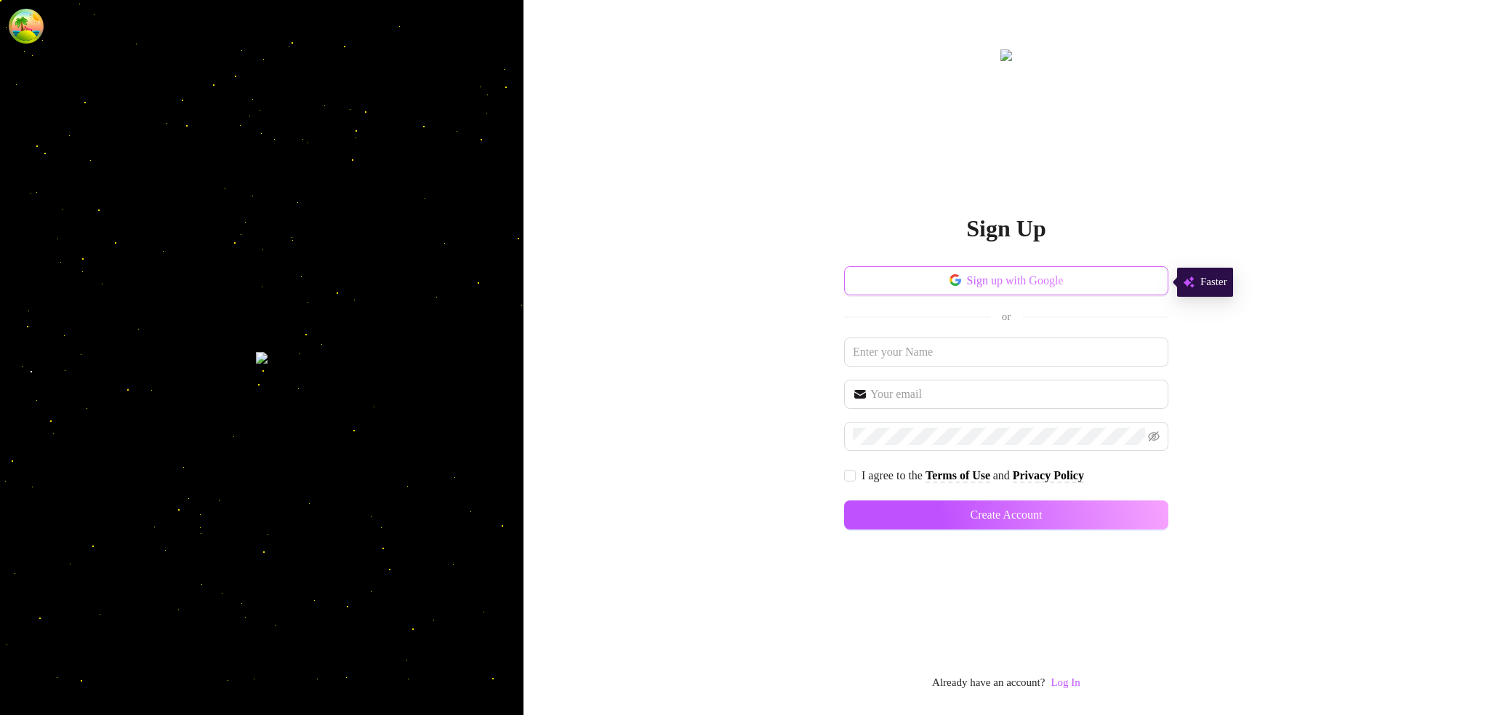  What do you see at coordinates (894, 475) in the screenshot?
I see `span: I agree to the` at bounding box center [894, 475].